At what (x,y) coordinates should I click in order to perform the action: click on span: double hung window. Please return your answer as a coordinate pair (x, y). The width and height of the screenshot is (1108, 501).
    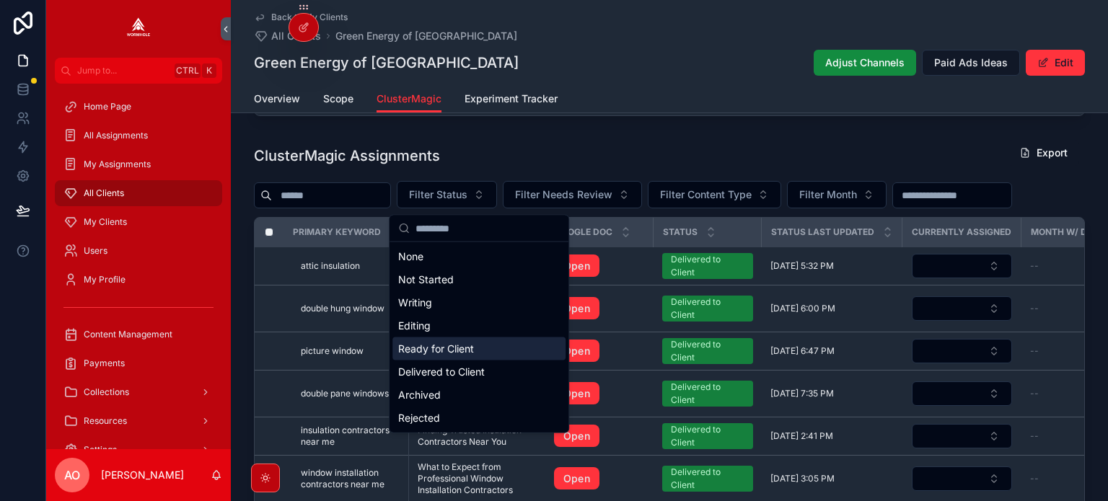
    Looking at the image, I should click on (343, 309).